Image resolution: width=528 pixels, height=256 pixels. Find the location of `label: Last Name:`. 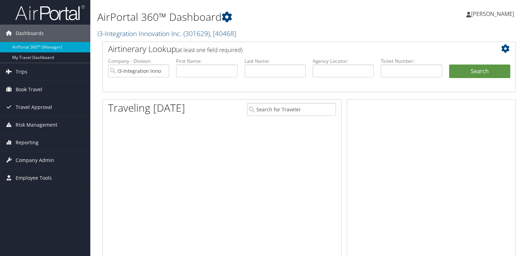

label: Last Name: is located at coordinates (275, 61).